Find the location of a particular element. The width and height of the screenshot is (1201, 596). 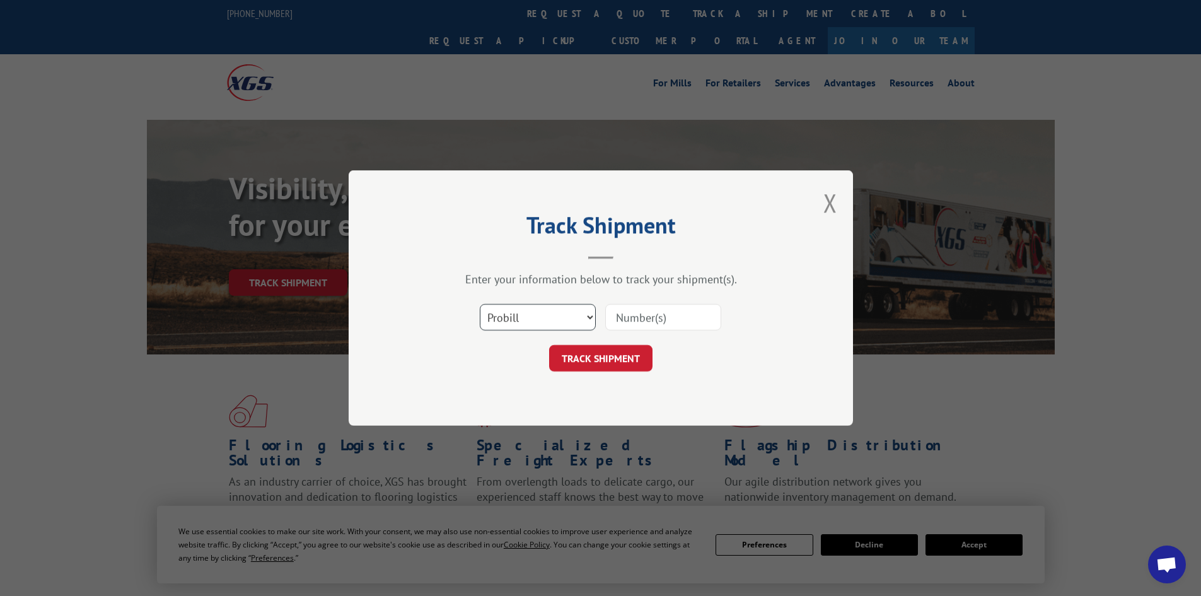

button: Close modal is located at coordinates (831, 202).